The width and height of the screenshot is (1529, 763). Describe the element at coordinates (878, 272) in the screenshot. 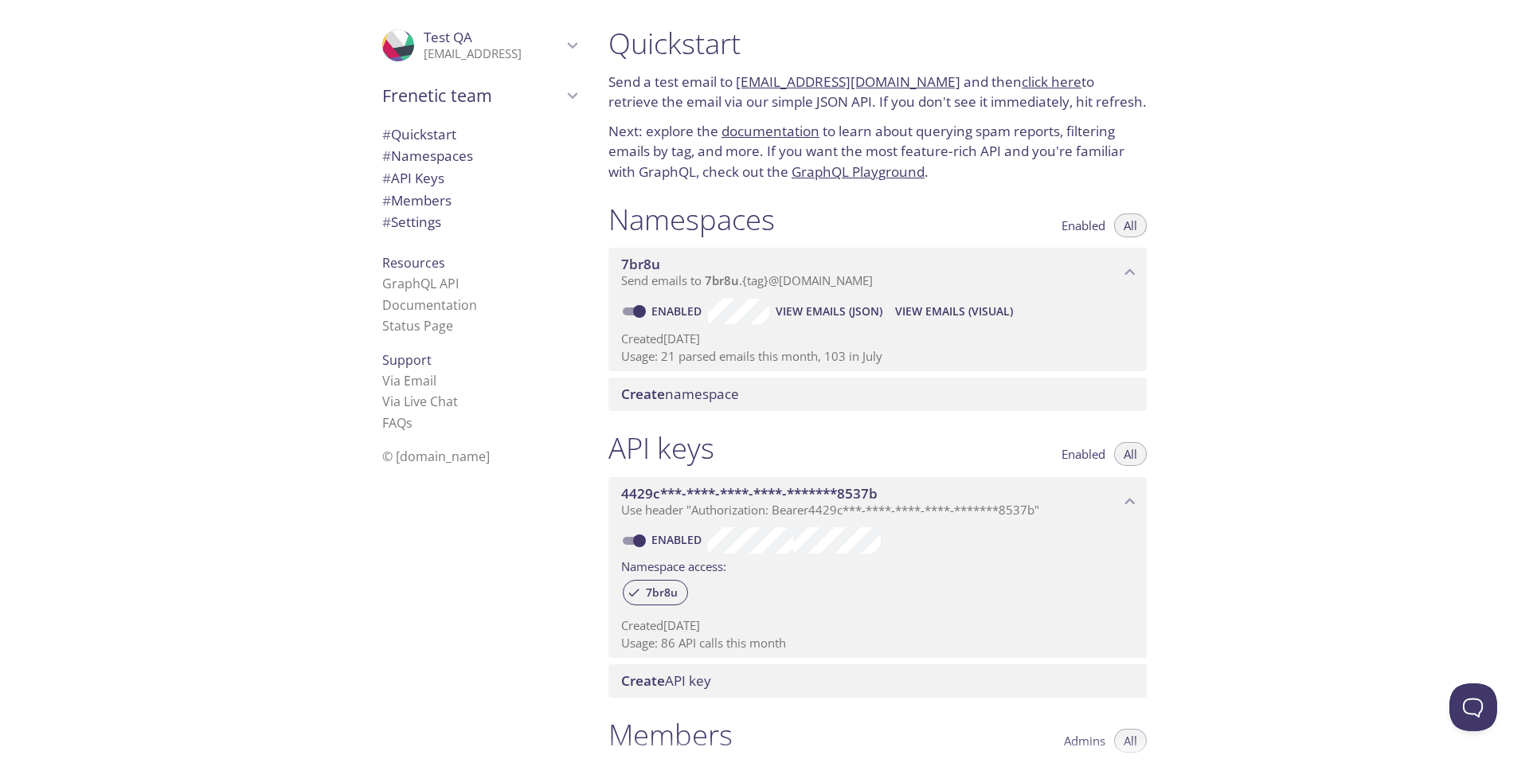

I see `div: 7br8u namespace` at that location.